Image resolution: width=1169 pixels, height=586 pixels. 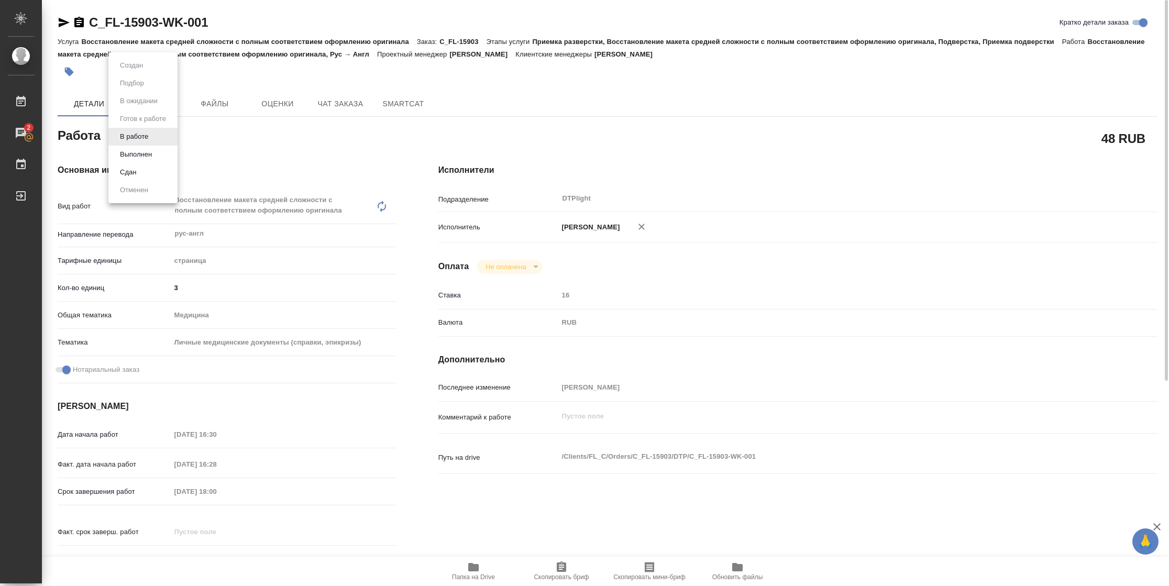 What do you see at coordinates (143, 119) in the screenshot?
I see `button: Готов к работе` at bounding box center [143, 119].